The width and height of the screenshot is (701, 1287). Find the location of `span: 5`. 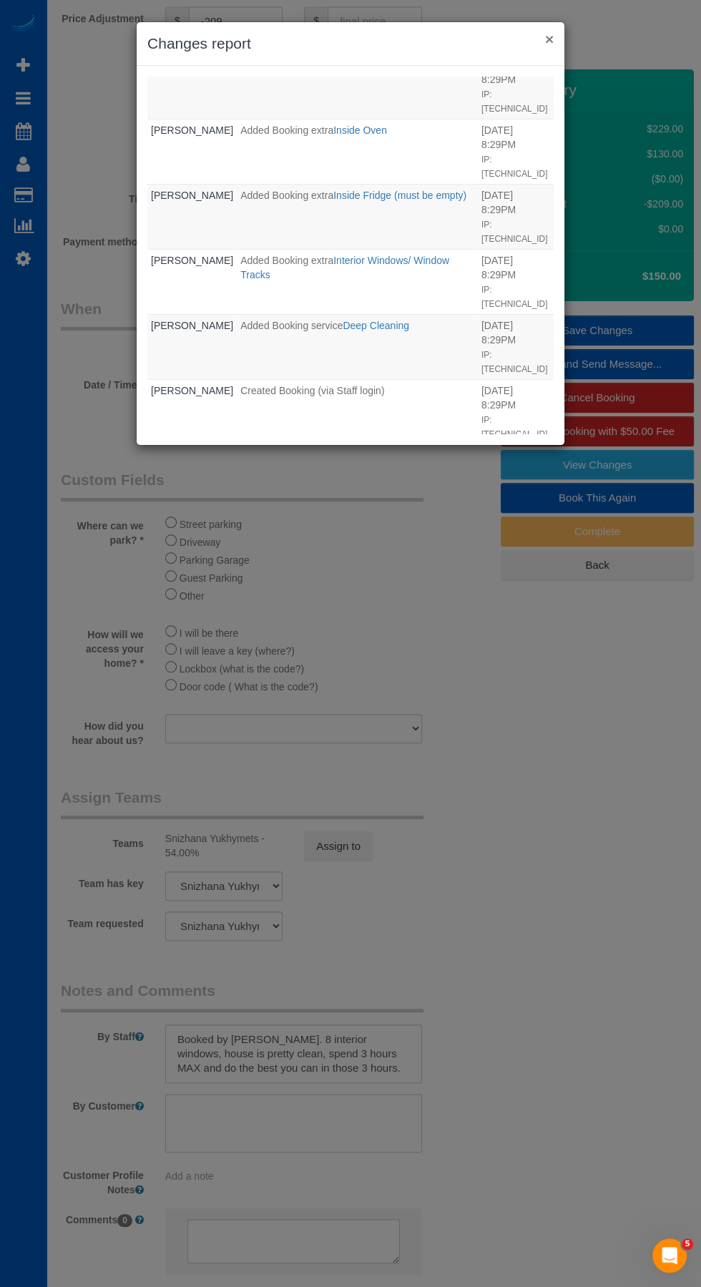

span: 5 is located at coordinates (688, 1245).